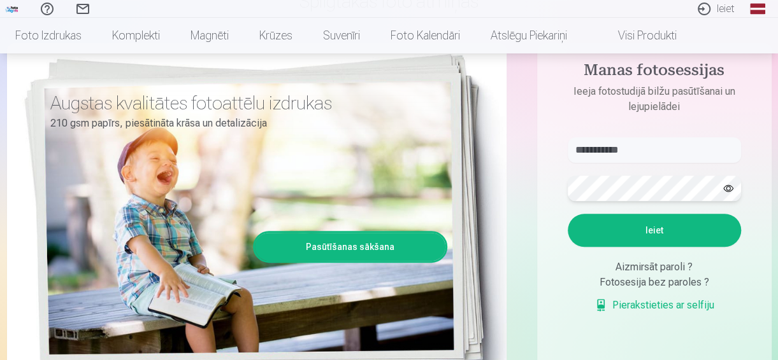  What do you see at coordinates (12, 9) in the screenshot?
I see `img: /fa1` at bounding box center [12, 9].